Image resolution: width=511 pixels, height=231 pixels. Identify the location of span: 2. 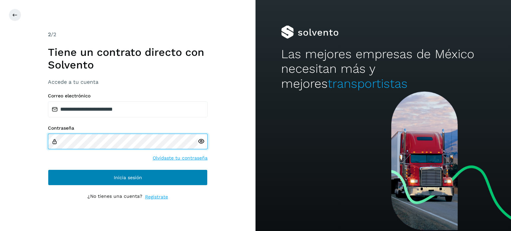
(49, 34).